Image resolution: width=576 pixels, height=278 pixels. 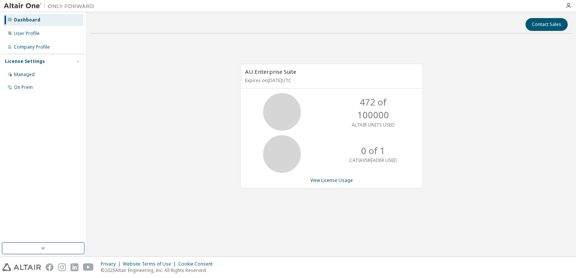 I want to click on div: User Profile, so click(x=27, y=34).